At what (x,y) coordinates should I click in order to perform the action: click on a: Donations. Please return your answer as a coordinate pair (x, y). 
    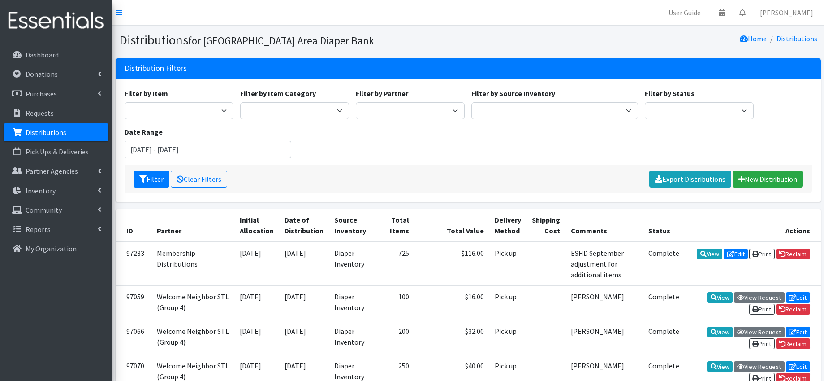
    Looking at the image, I should click on (56, 74).